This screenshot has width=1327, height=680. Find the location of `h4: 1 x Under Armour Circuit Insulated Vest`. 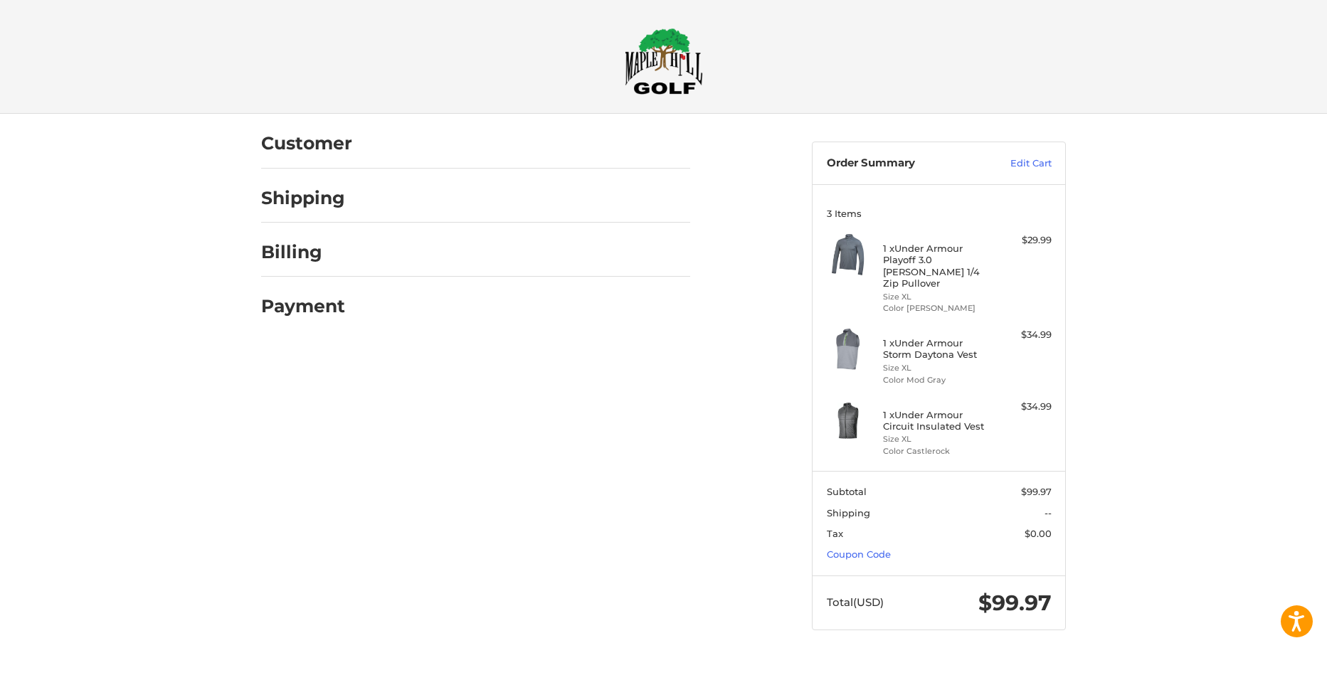

h4: 1 x Under Armour Circuit Insulated Vest is located at coordinates (937, 421).